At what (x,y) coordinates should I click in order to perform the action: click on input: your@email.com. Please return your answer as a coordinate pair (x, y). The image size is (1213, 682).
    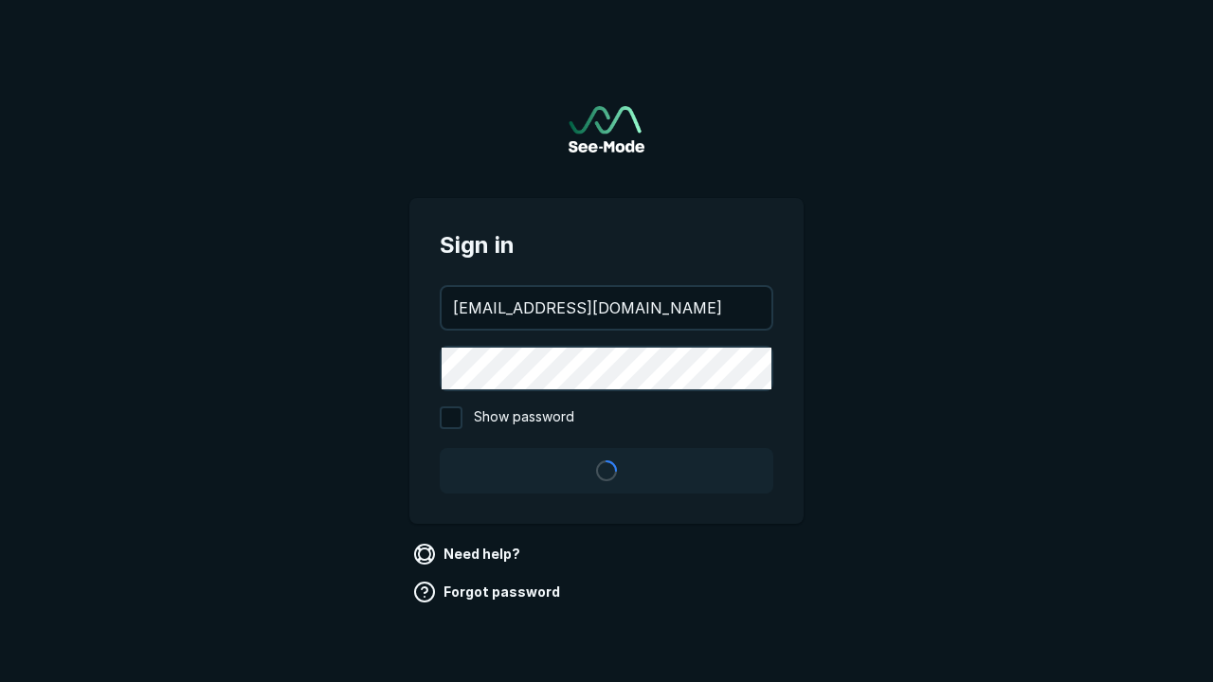
    Looking at the image, I should click on (606, 308).